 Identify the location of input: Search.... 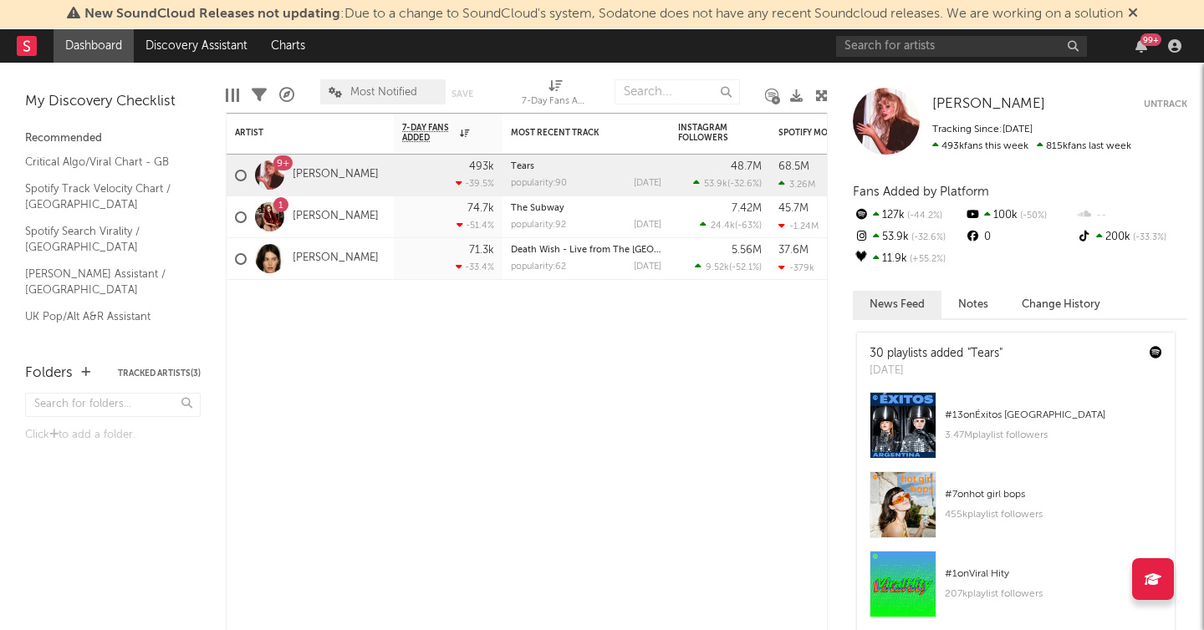
(677, 92).